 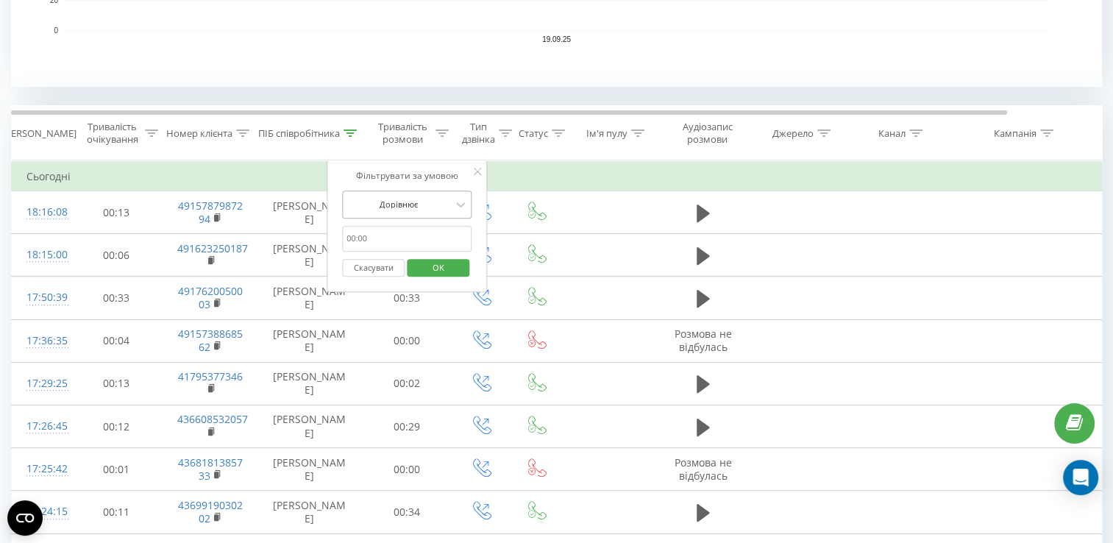 What do you see at coordinates (607, 133) in the screenshot?
I see `div: Ім'я пулу` at bounding box center [607, 133].